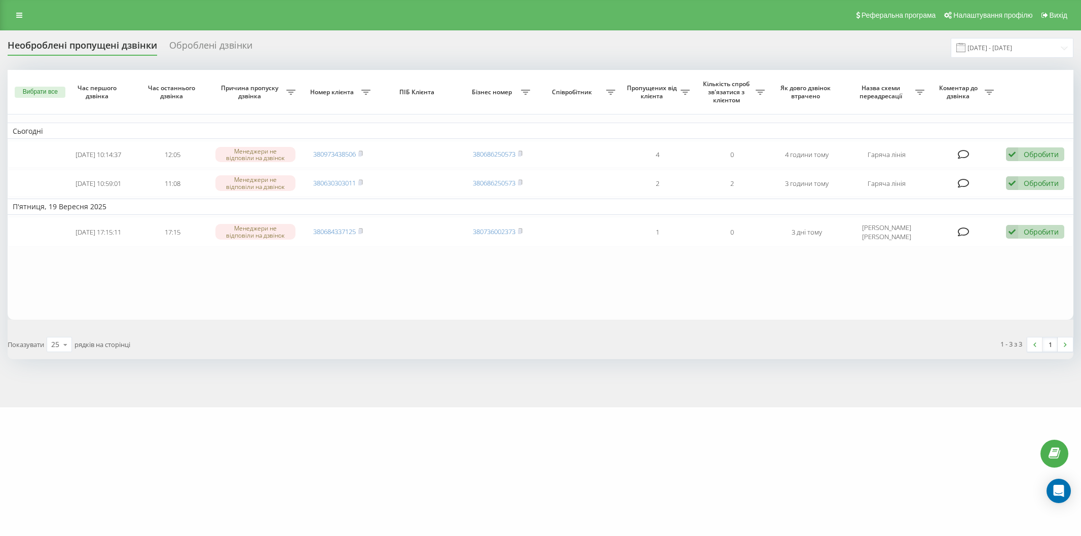 The image size is (1081, 536). I want to click on font: 380630303011, so click(334, 183).